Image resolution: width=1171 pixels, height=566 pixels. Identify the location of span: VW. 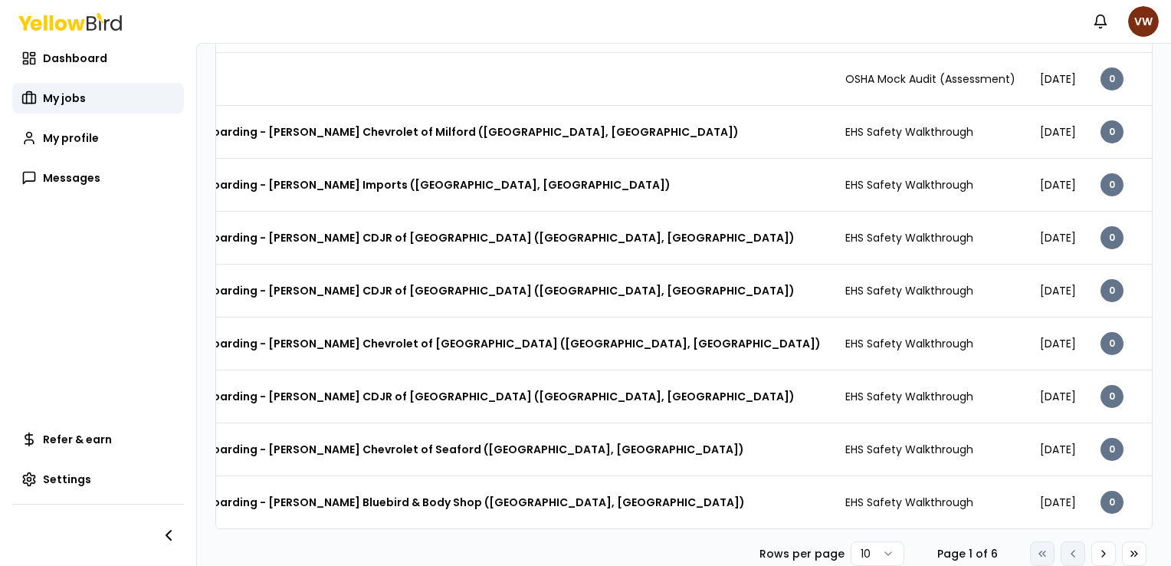
(1143, 21).